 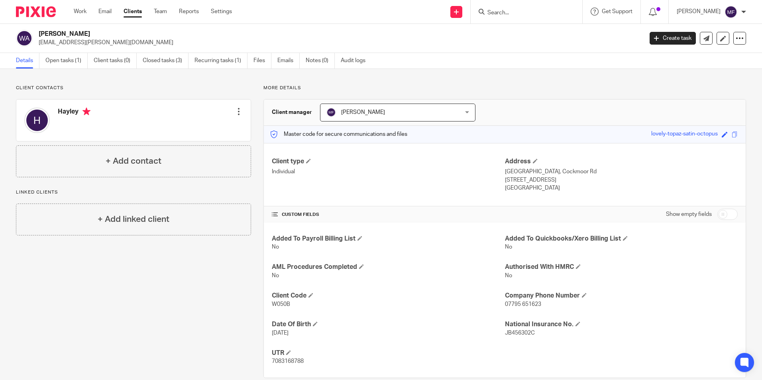 I want to click on h4: Added To Quickbooks/Xero Billing List, so click(x=621, y=239).